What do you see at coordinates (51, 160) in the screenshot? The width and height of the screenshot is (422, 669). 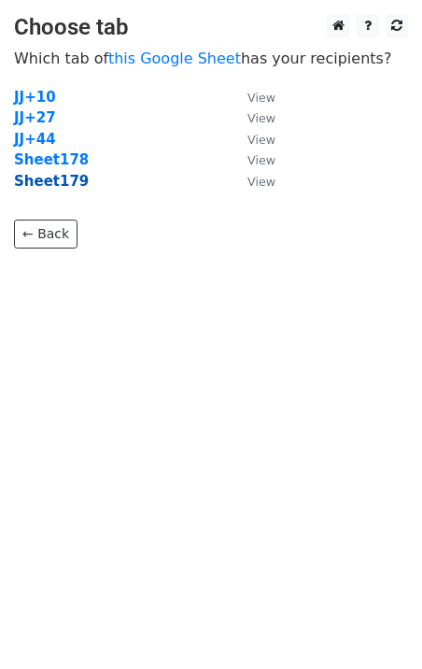 I see `strong: Sheet178` at bounding box center [51, 160].